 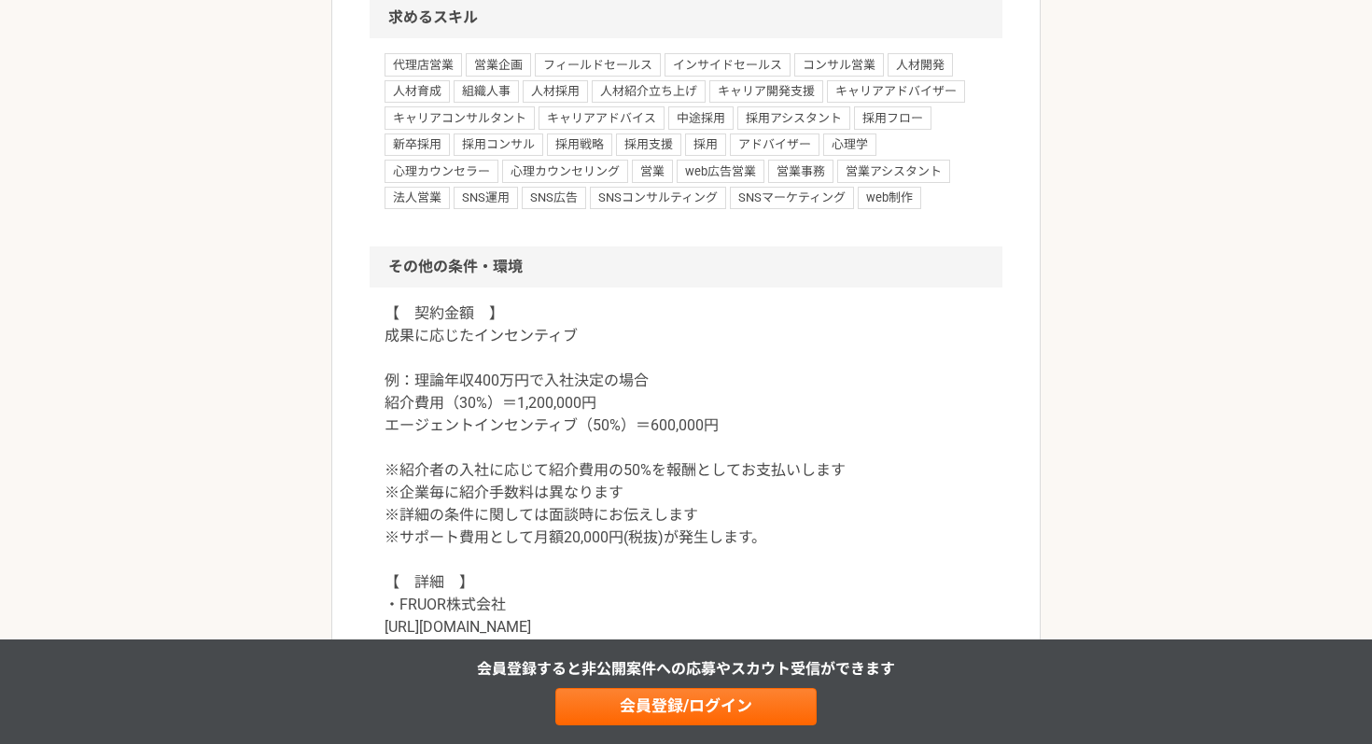 I want to click on span: 心理カウンセラー, so click(x=442, y=171).